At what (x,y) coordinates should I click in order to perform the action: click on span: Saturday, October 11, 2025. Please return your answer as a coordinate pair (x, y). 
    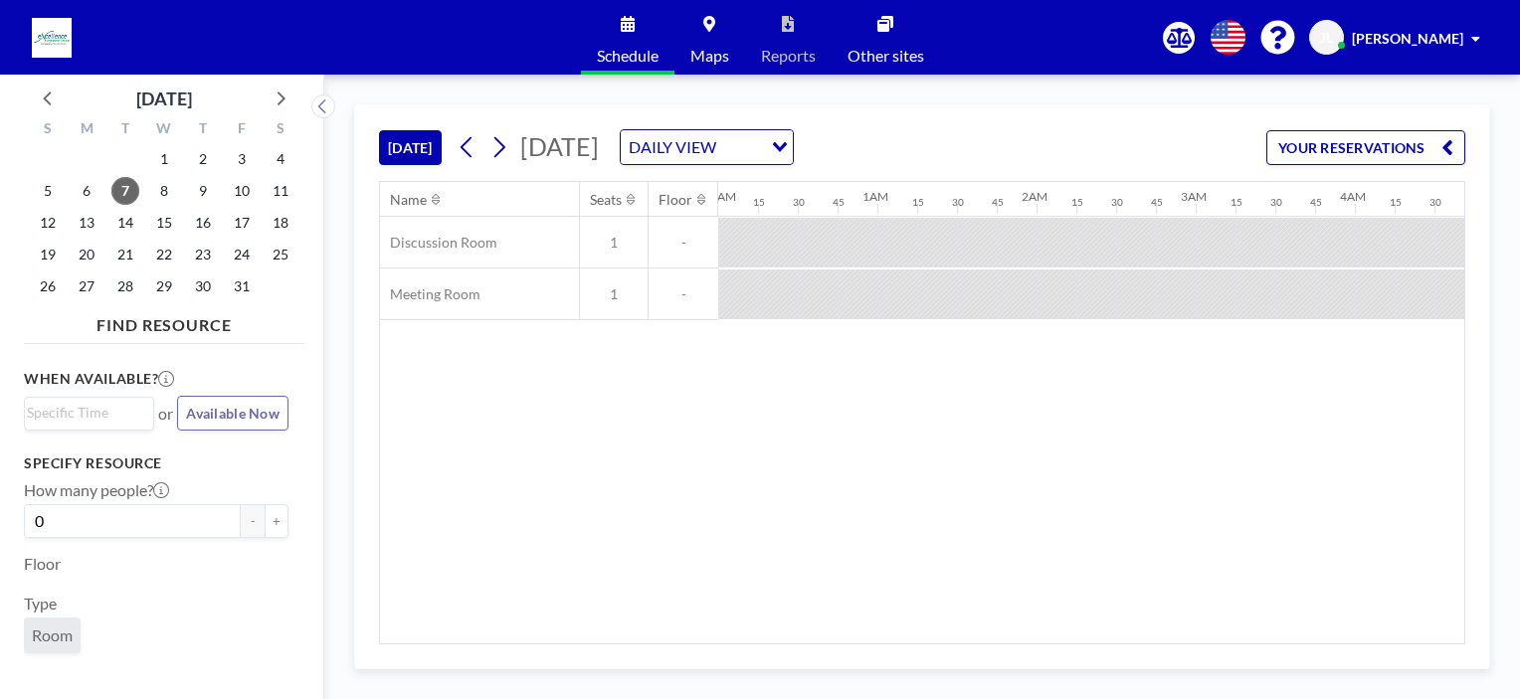
    Looking at the image, I should click on (281, 191).